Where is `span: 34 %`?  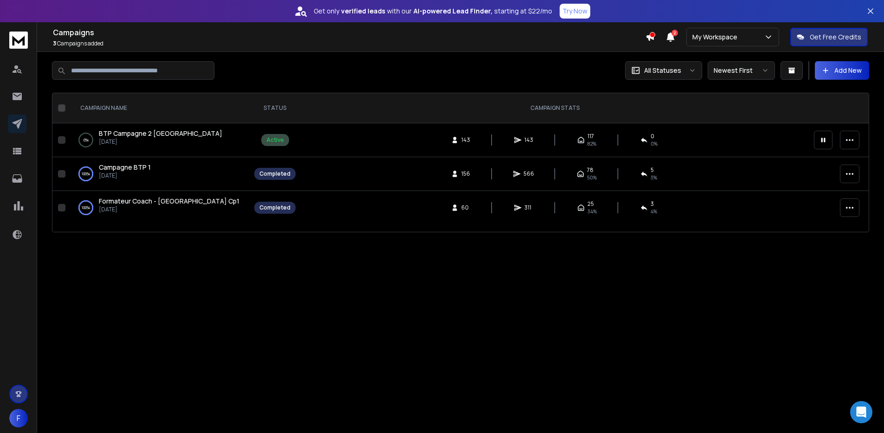 span: 34 % is located at coordinates (592, 212).